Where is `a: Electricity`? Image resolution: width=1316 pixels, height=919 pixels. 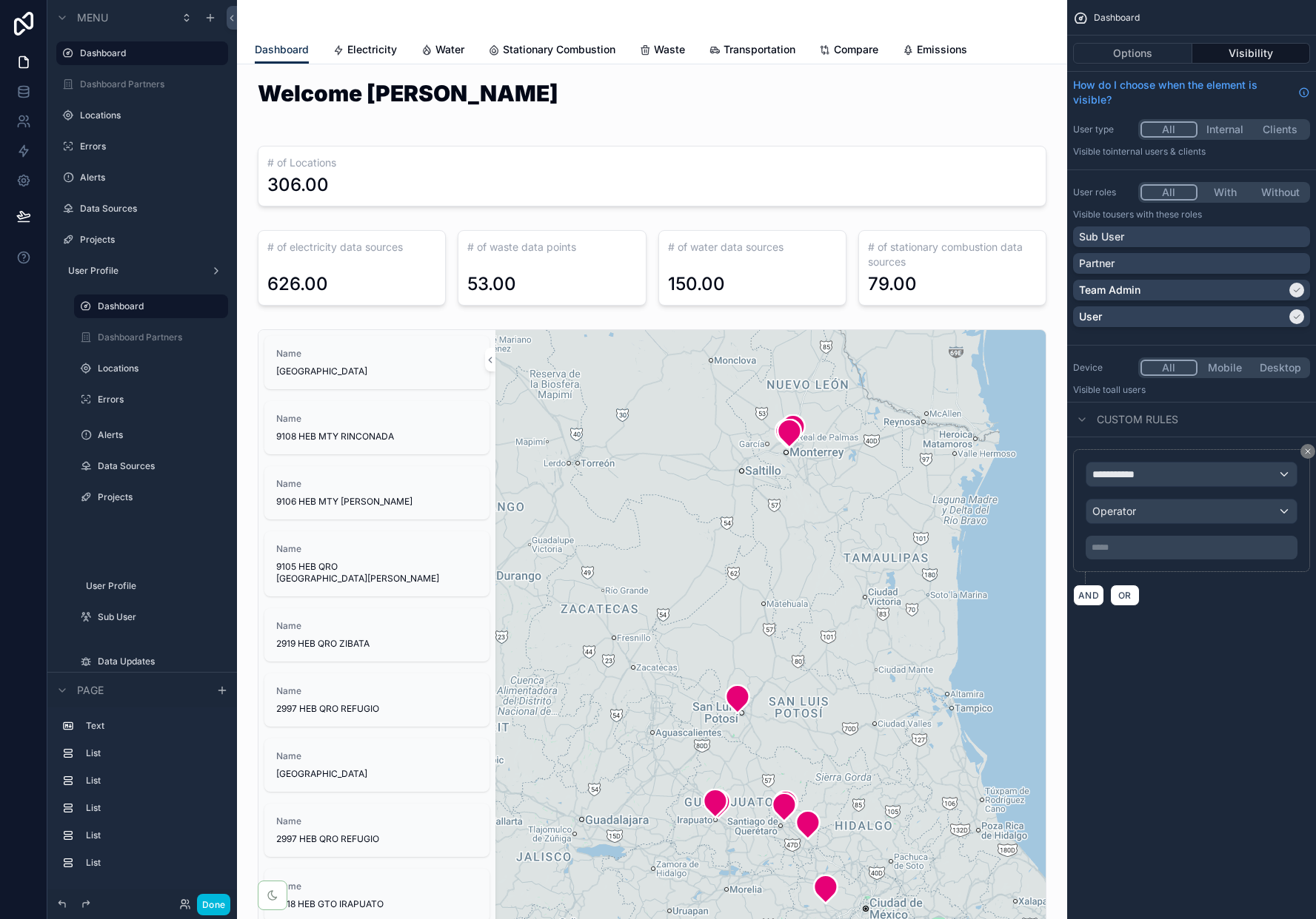
a: Electricity is located at coordinates (364, 51).